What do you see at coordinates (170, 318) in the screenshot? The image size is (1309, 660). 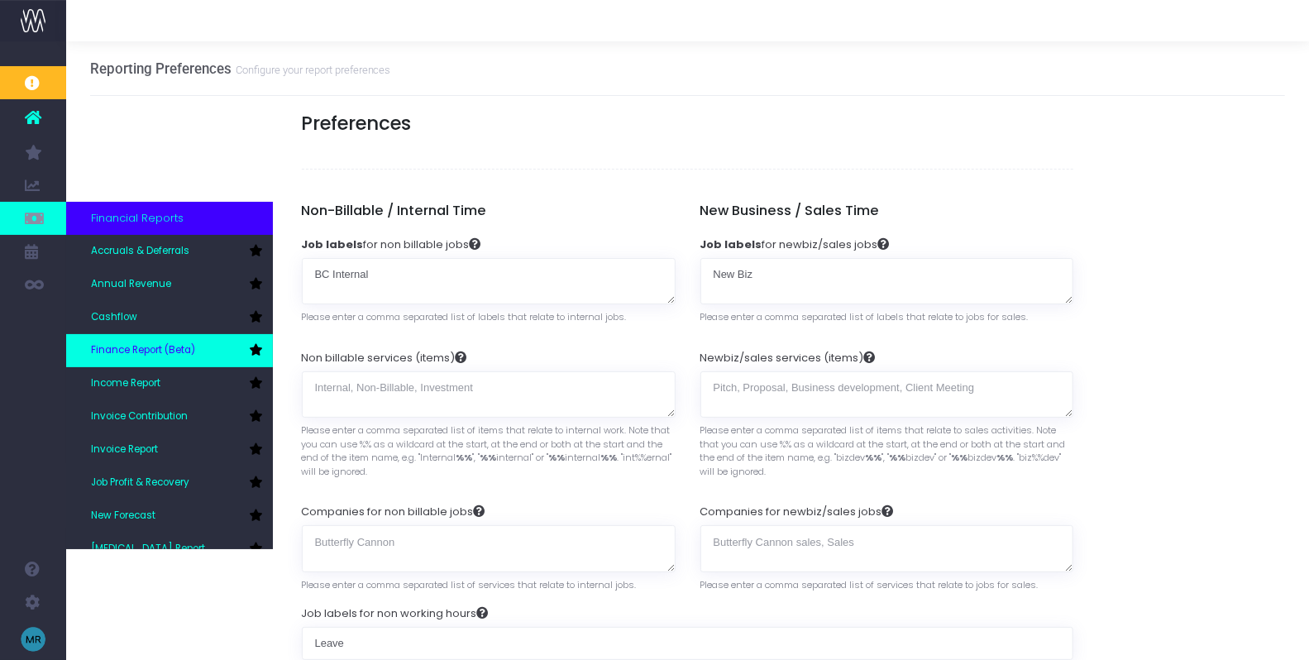 I see `a: Cashflow` at bounding box center [170, 318].